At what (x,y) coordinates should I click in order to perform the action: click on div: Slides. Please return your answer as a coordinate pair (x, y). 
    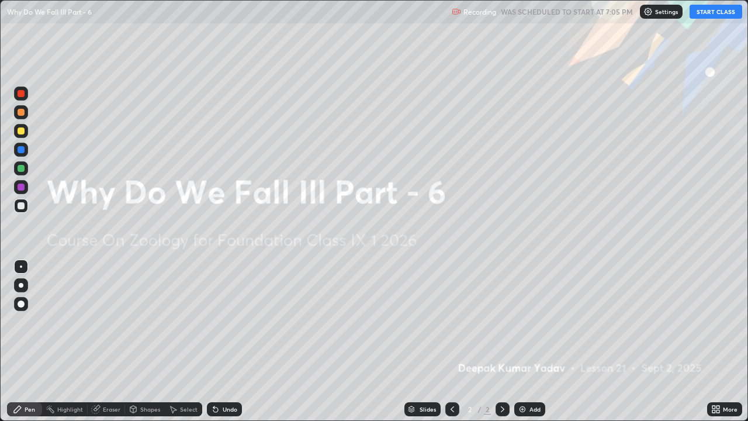
    Looking at the image, I should click on (428, 409).